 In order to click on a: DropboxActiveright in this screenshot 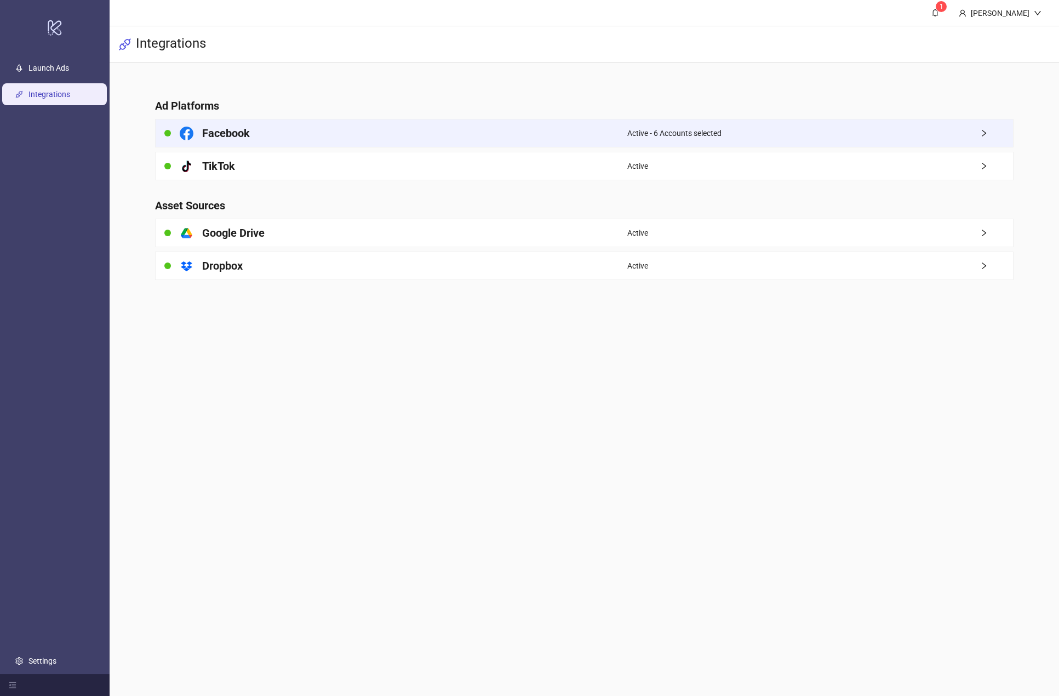, I will do `click(585, 266)`.